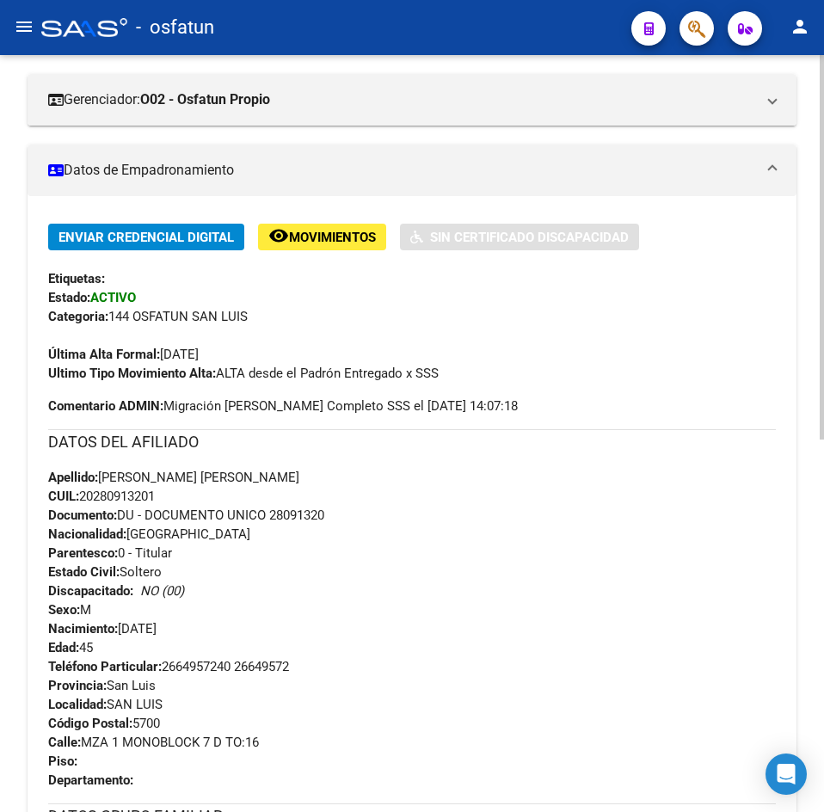 The height and width of the screenshot is (812, 824). What do you see at coordinates (104, 355) in the screenshot?
I see `strong: Última Alta Formal:` at bounding box center [104, 355].